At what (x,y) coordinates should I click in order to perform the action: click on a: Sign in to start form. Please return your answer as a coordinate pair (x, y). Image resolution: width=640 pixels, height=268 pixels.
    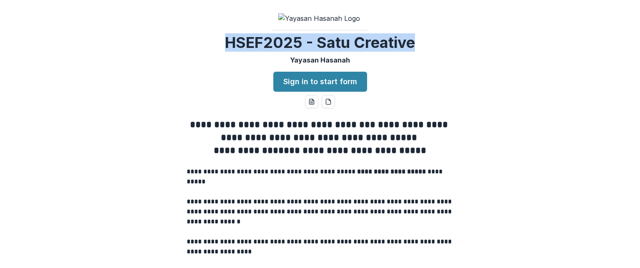
    Looking at the image, I should click on (320, 82).